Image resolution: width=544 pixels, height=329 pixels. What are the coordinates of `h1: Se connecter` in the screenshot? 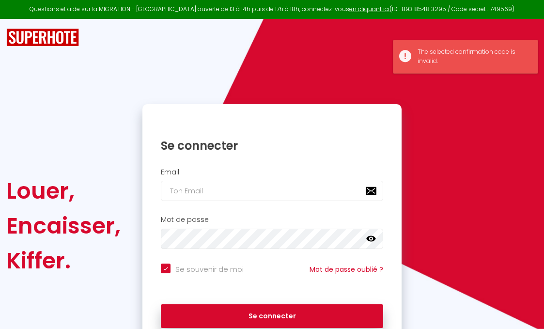 It's located at (272, 145).